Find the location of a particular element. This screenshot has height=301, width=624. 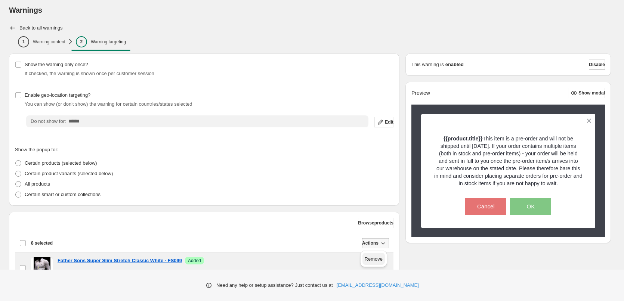

p: This warning is is located at coordinates (427, 65).